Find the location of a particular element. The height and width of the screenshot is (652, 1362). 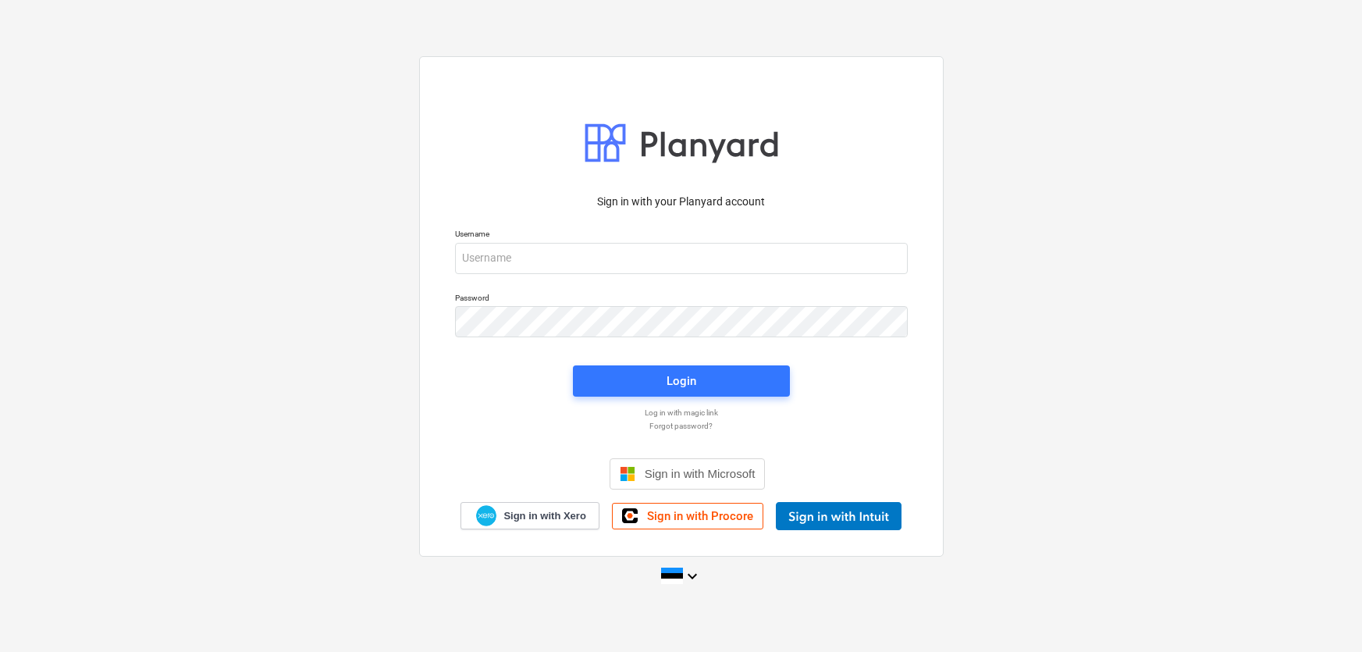

div: Login is located at coordinates (681, 381).